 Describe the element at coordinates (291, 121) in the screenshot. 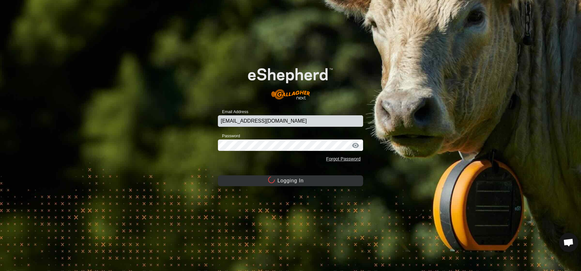

I see `input: Email Address` at that location.